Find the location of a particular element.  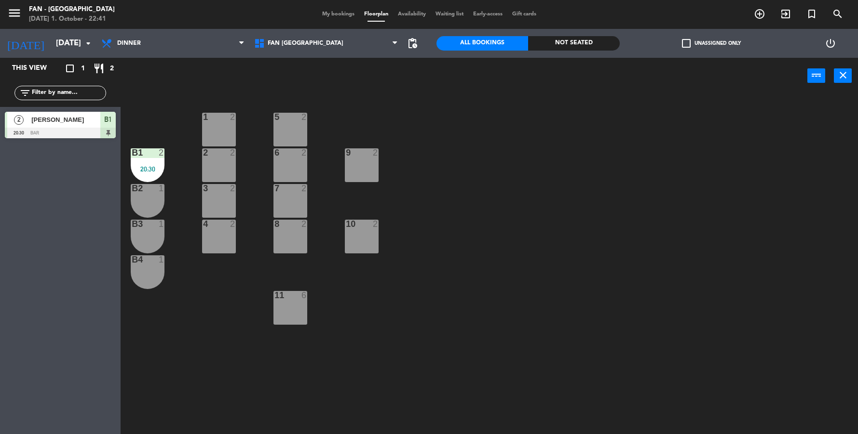

div: 10 is located at coordinates (346, 224).